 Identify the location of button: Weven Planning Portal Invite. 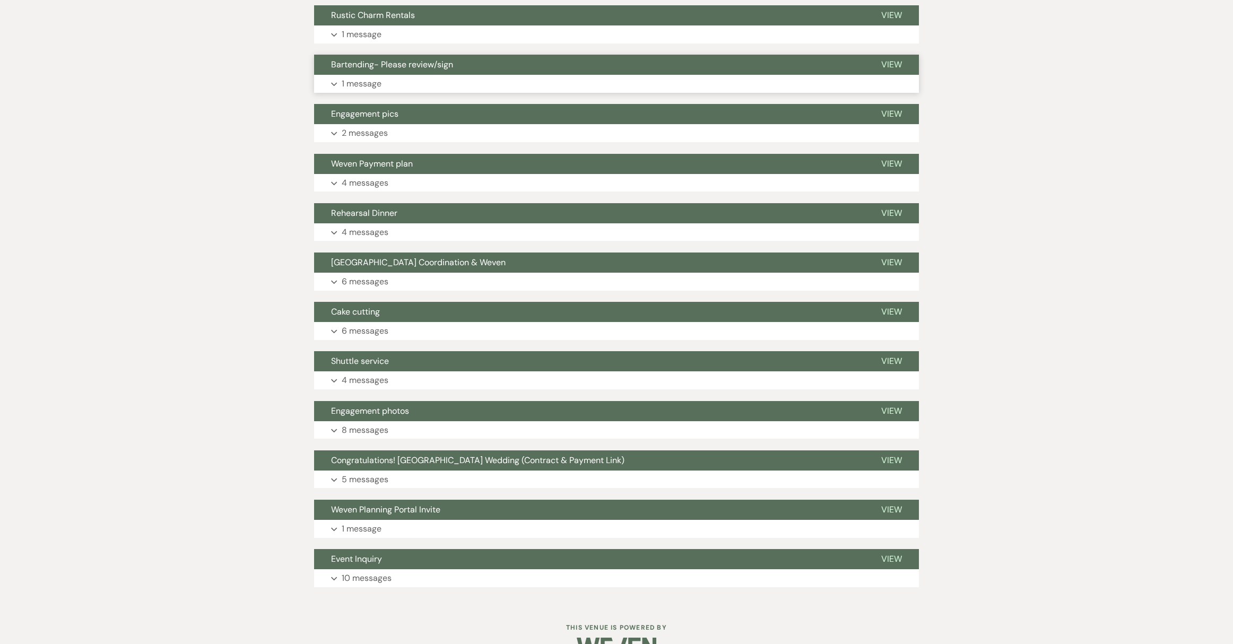
(589, 510).